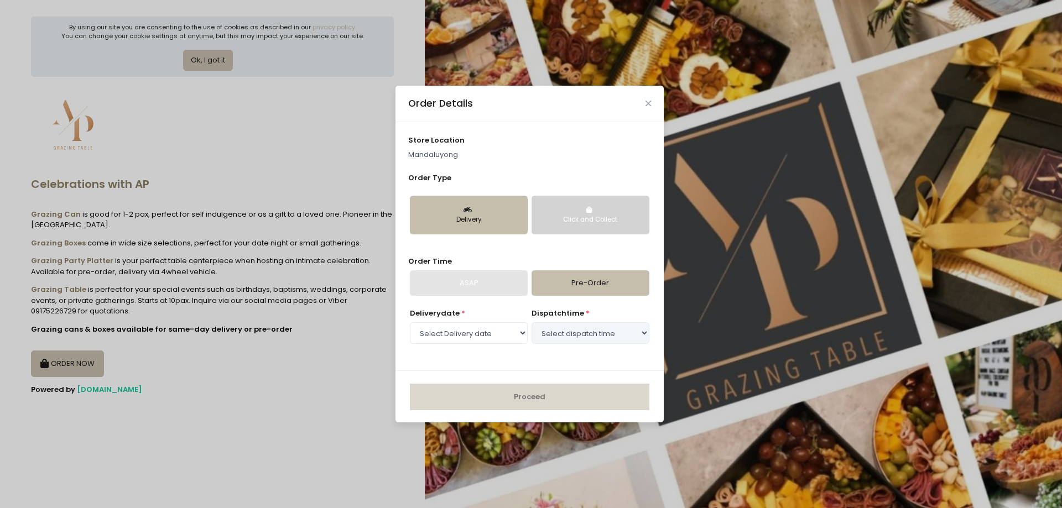 The width and height of the screenshot is (1062, 508). I want to click on button: Delivery, so click(468, 215).